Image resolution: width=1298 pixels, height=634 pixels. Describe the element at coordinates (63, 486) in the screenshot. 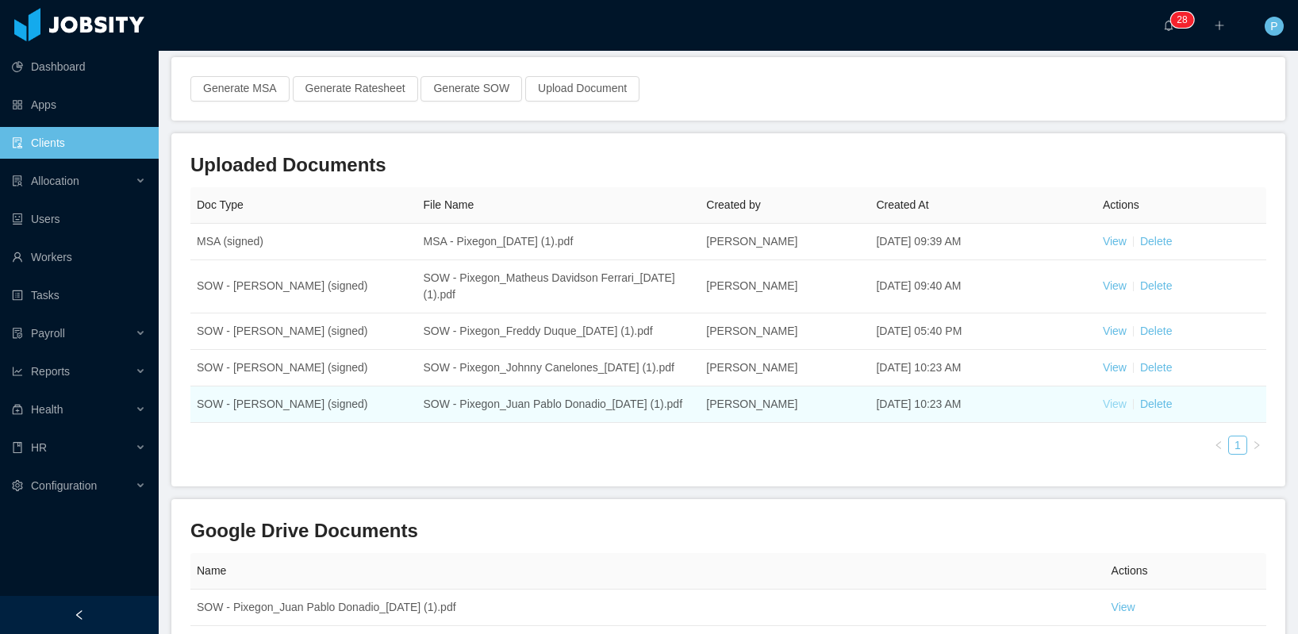

I see `span: Configuration` at that location.